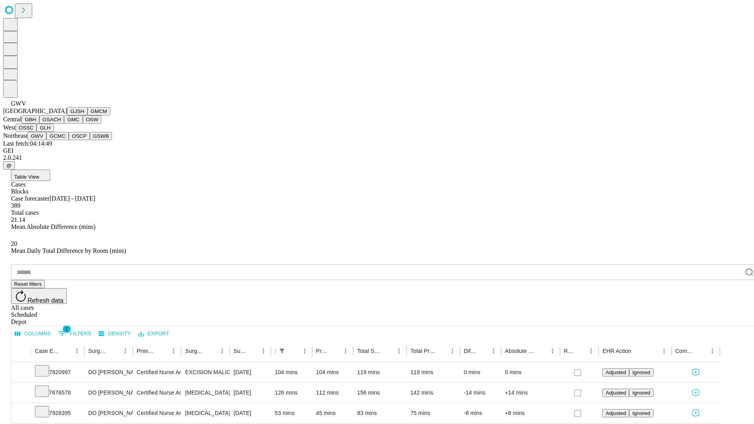 The height and width of the screenshot is (424, 754). I want to click on span: Ignored, so click(641, 373).